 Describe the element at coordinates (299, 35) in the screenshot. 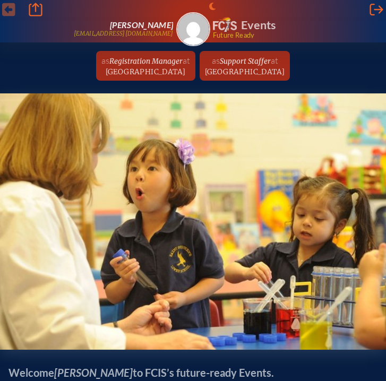

I see `span: Future Ready` at that location.